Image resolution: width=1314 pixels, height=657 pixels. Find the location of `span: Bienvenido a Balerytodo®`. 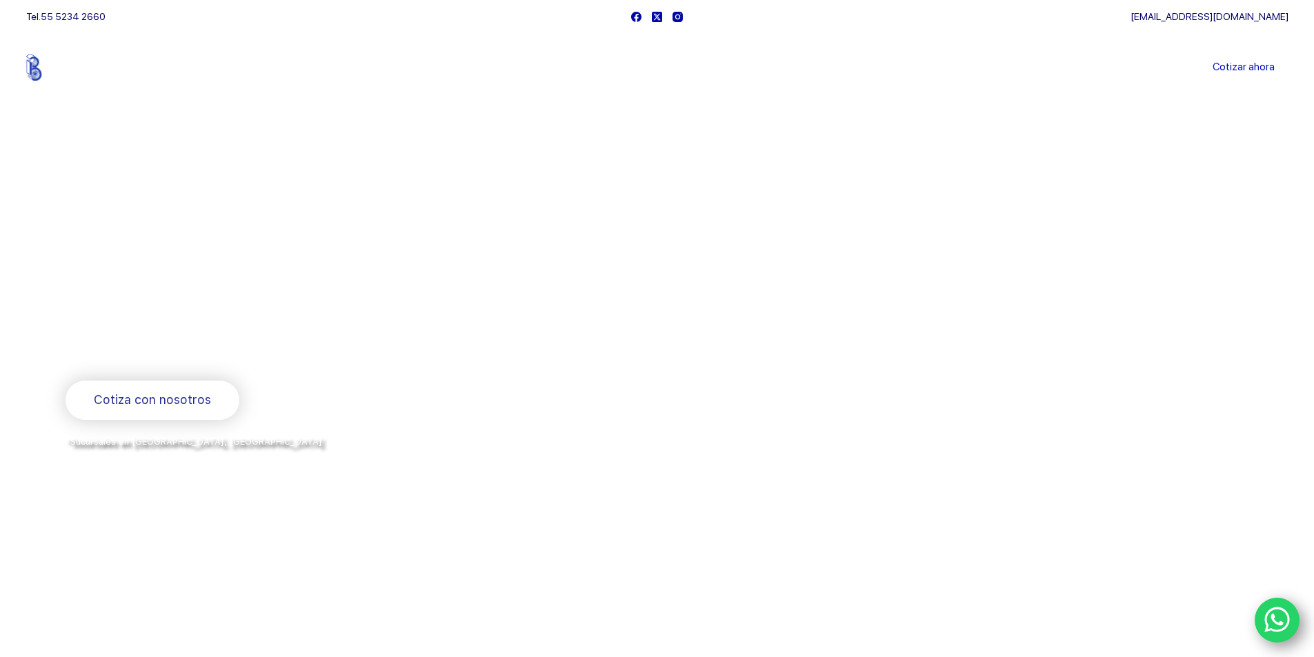

span: Bienvenido a Balerytodo® is located at coordinates (154, 214).